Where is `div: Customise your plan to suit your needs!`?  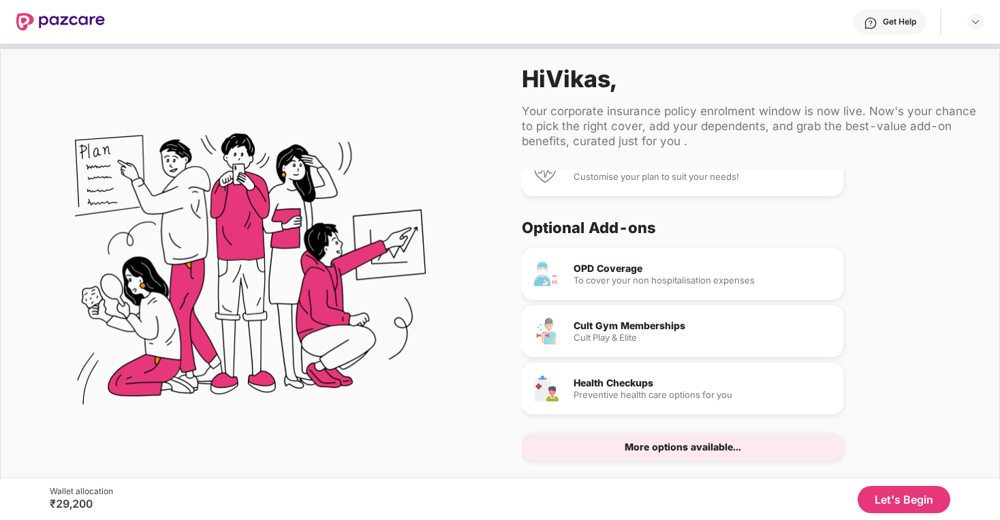
div: Customise your plan to suit your needs! is located at coordinates (703, 176).